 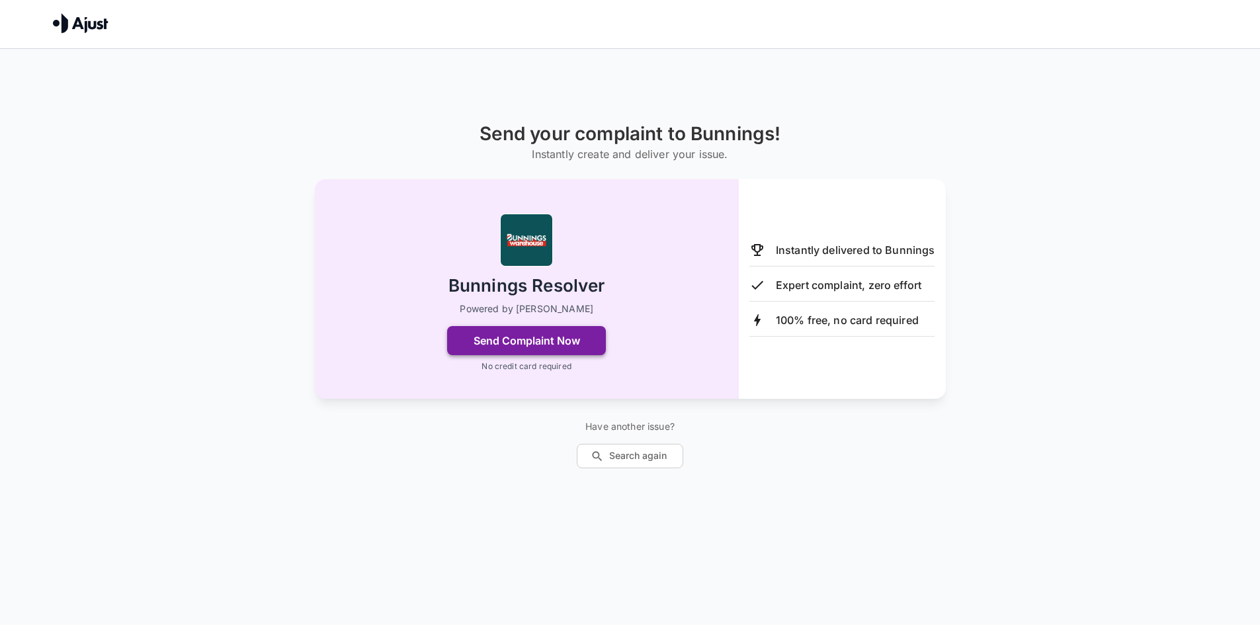 What do you see at coordinates (847, 320) in the screenshot?
I see `p: 100% free, no card required` at bounding box center [847, 320].